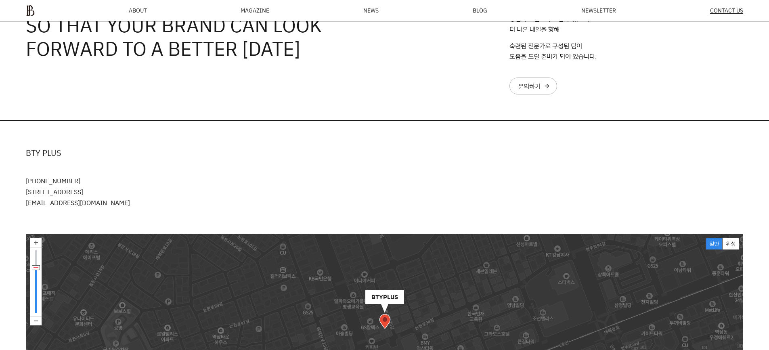 This screenshot has height=350, width=769. Describe the element at coordinates (549, 24) in the screenshot. I see `p: 당신의 브랜드가 보일 수 있도록 더 나은 내일을 향해` at that location.